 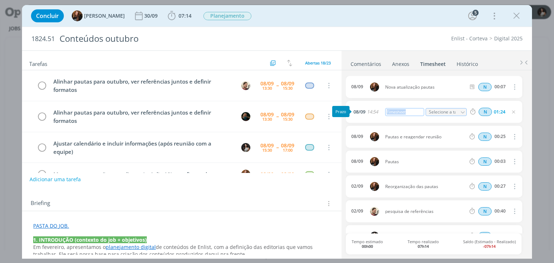 What do you see at coordinates (372, 112) in the screenshot?
I see `span: 14:54` at bounding box center [372, 112].